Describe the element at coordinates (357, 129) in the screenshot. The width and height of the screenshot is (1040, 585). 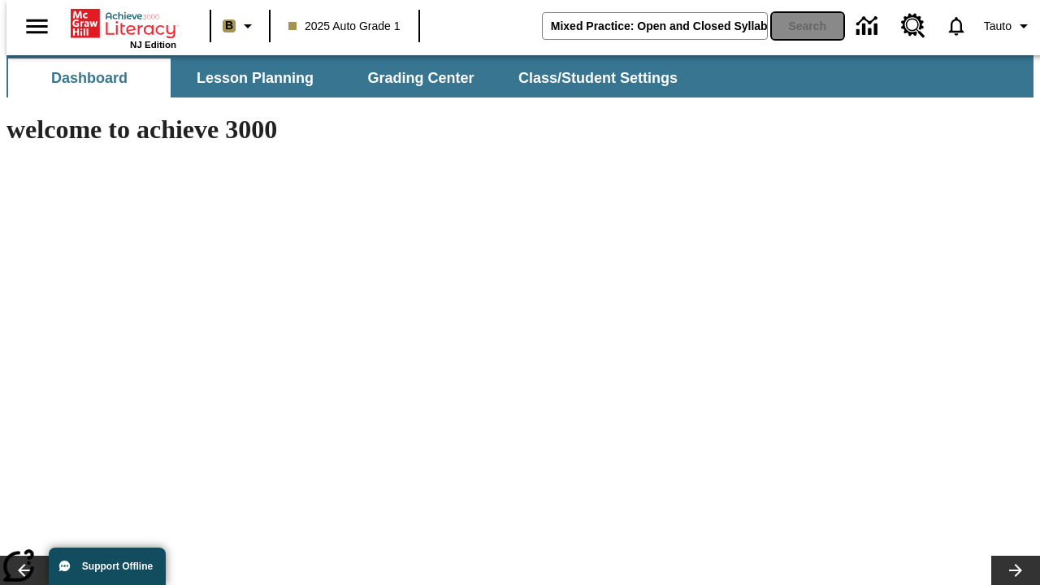
I see `h1: welcome to achieve 3000` at that location.